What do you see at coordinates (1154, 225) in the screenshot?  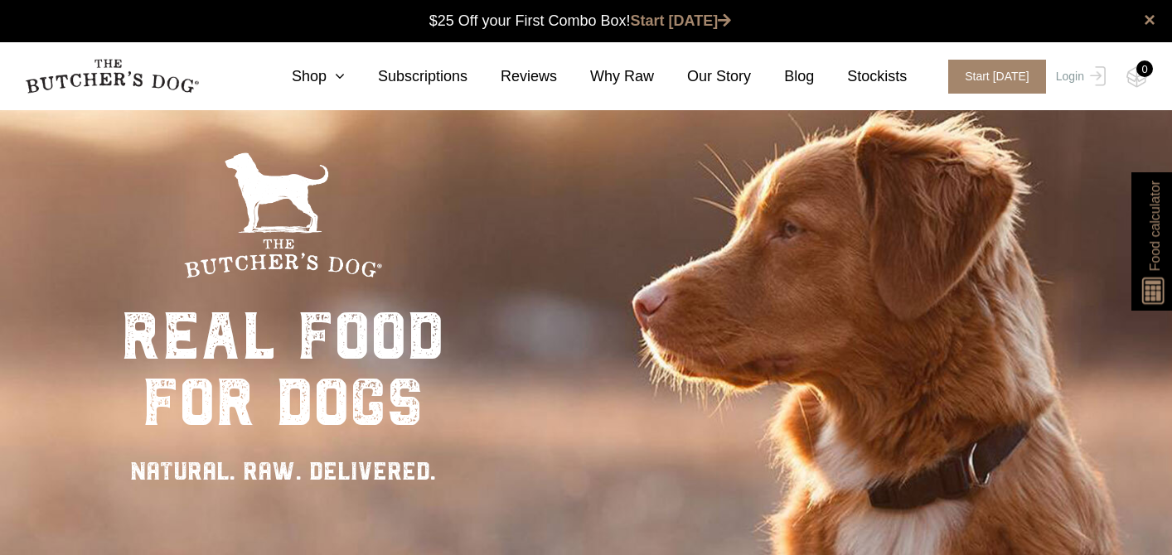 I see `span: Food calculator` at bounding box center [1154, 225].